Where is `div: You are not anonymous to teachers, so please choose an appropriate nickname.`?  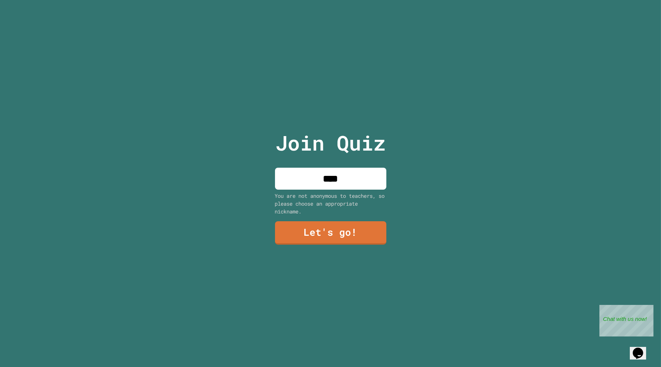 div: You are not anonymous to teachers, so please choose an appropriate nickname. is located at coordinates (331, 203).